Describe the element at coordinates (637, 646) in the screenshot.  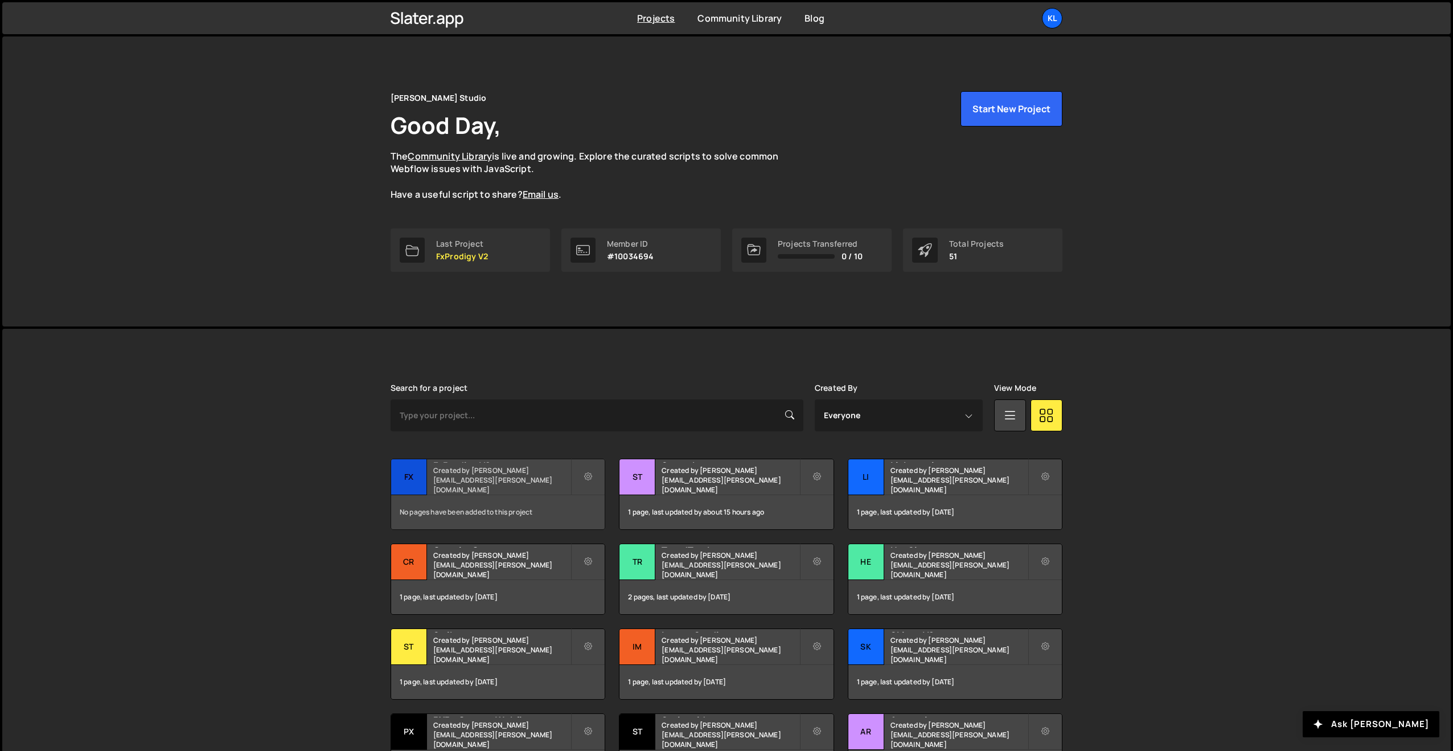
I see `div: Im` at that location.